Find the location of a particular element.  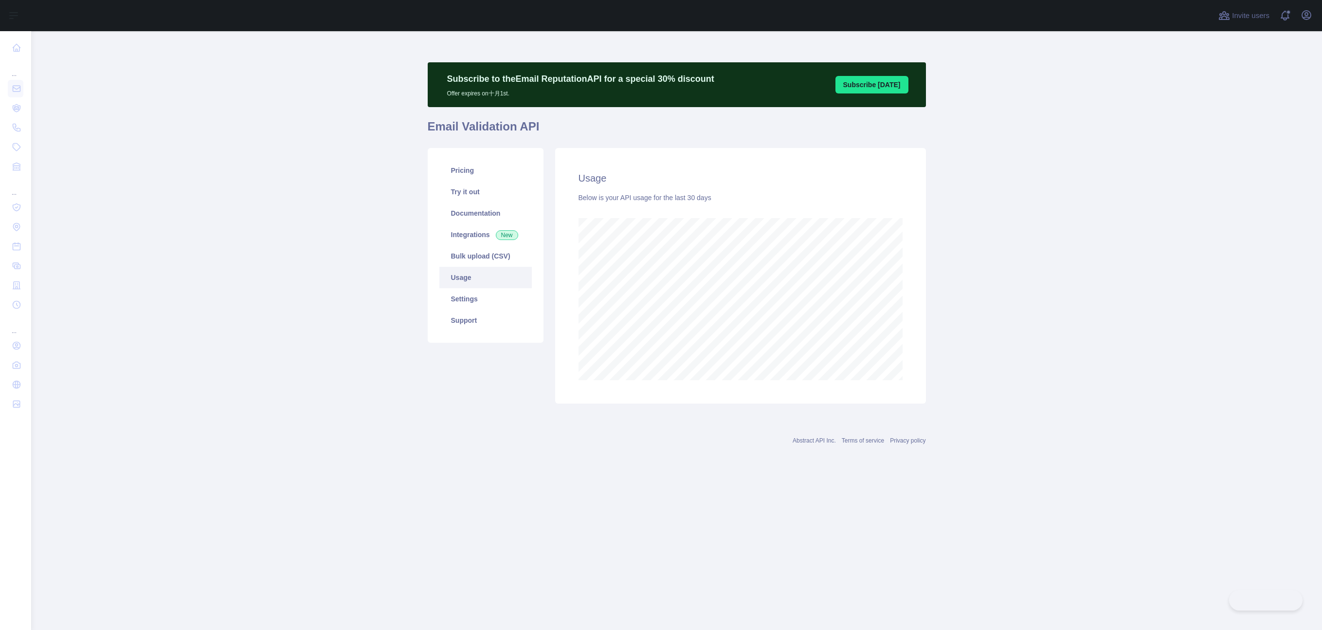

span: New is located at coordinates (507, 235).